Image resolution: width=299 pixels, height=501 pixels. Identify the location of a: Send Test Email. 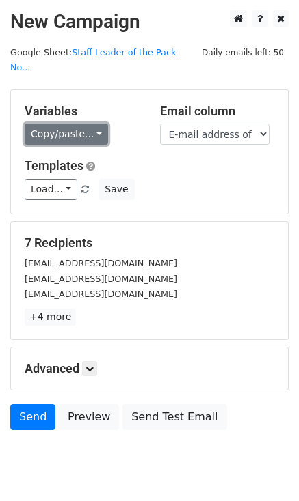
(174, 417).